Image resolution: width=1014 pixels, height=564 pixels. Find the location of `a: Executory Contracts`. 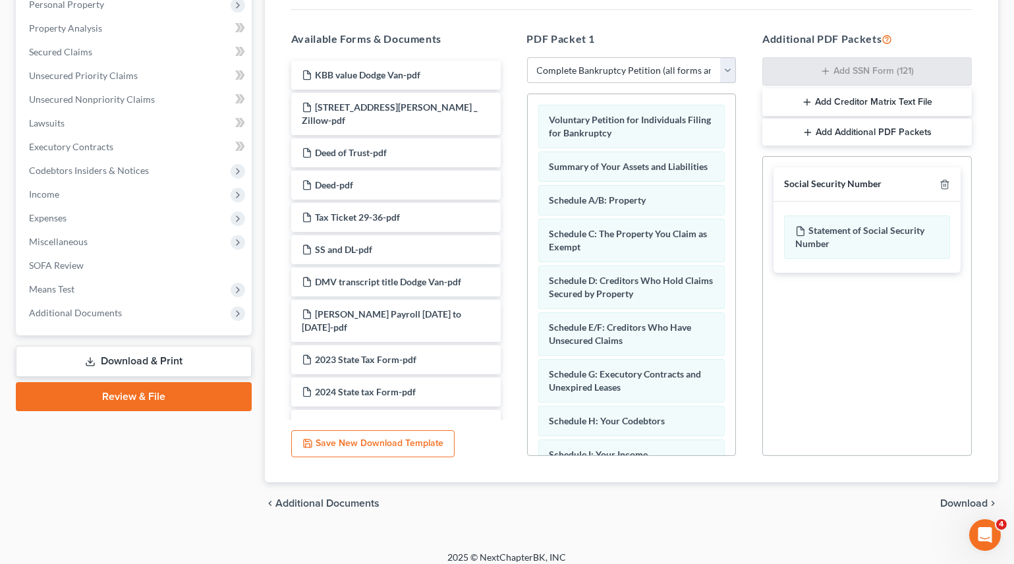

a: Executory Contracts is located at coordinates (135, 147).